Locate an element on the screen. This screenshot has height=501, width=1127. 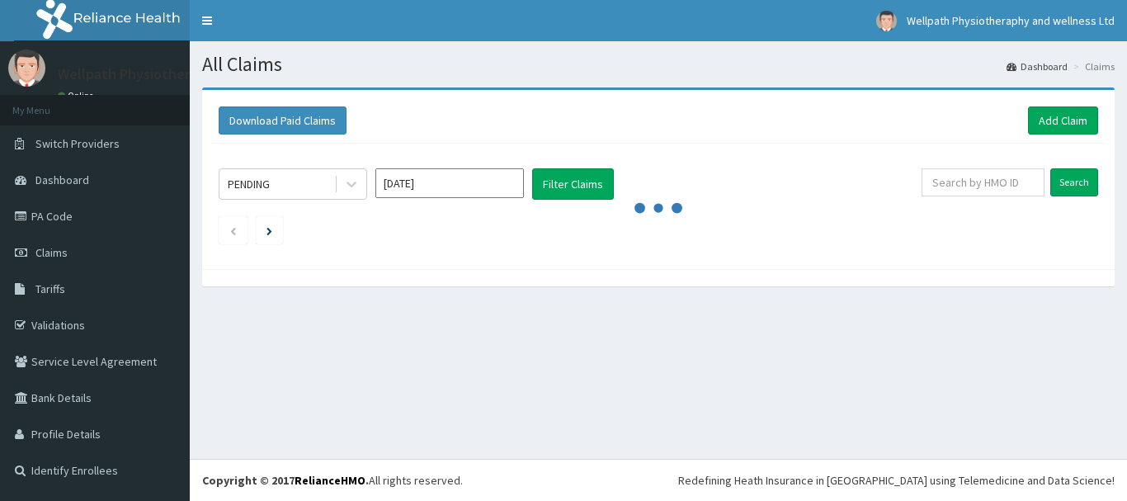
svg: audio-loading is located at coordinates (658, 208).